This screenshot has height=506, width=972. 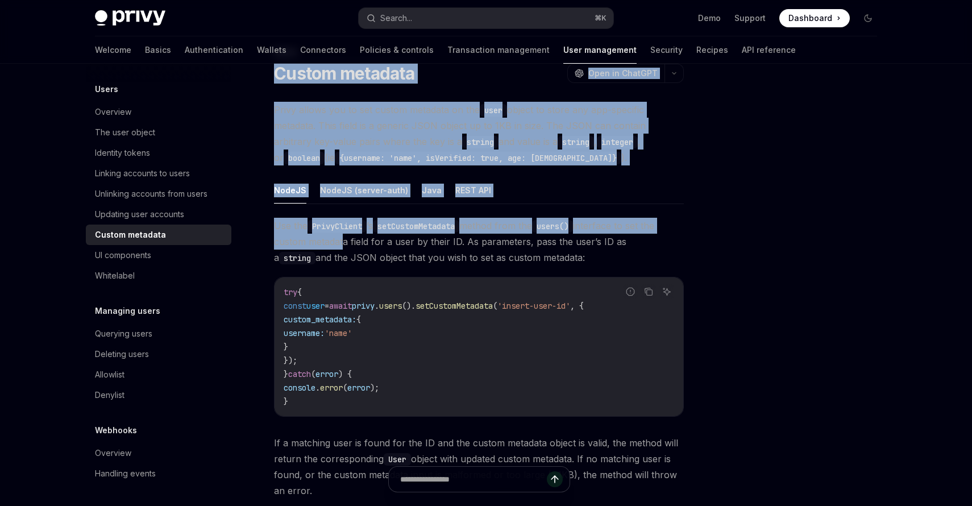 What do you see at coordinates (122, 354) in the screenshot?
I see `div: Deleting users` at bounding box center [122, 354].